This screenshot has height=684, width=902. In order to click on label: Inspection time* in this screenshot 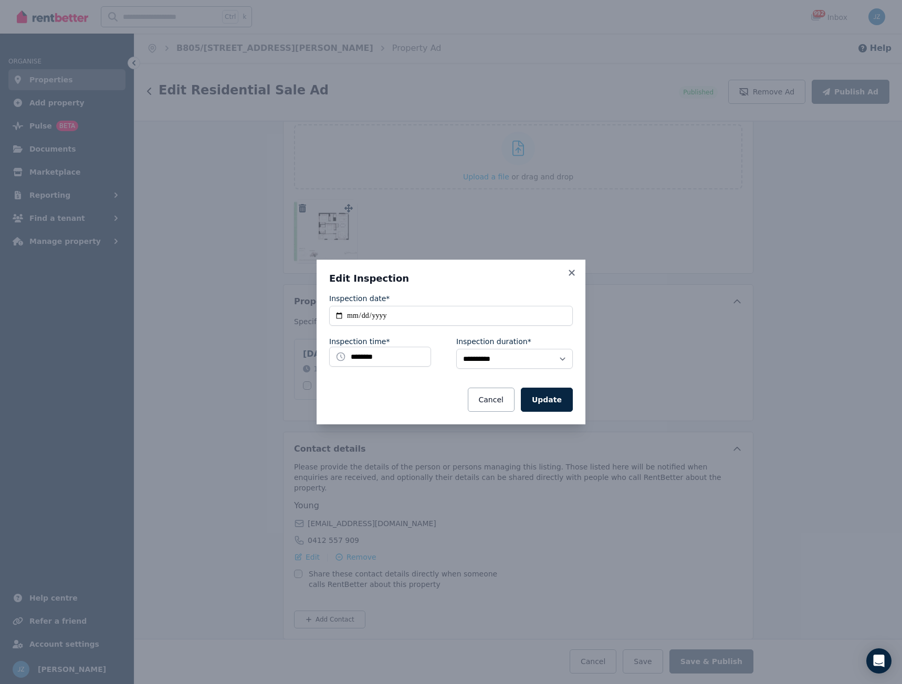, I will do `click(359, 342)`.